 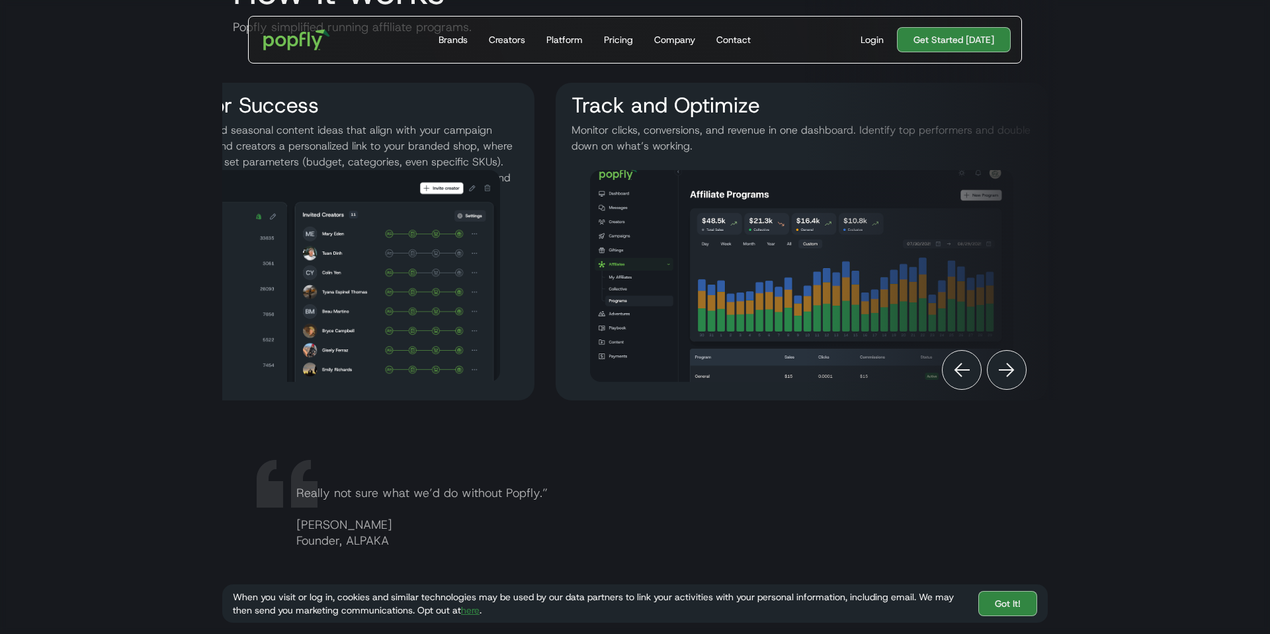 What do you see at coordinates (296, 40) in the screenshot?
I see `a: home` at bounding box center [296, 40].